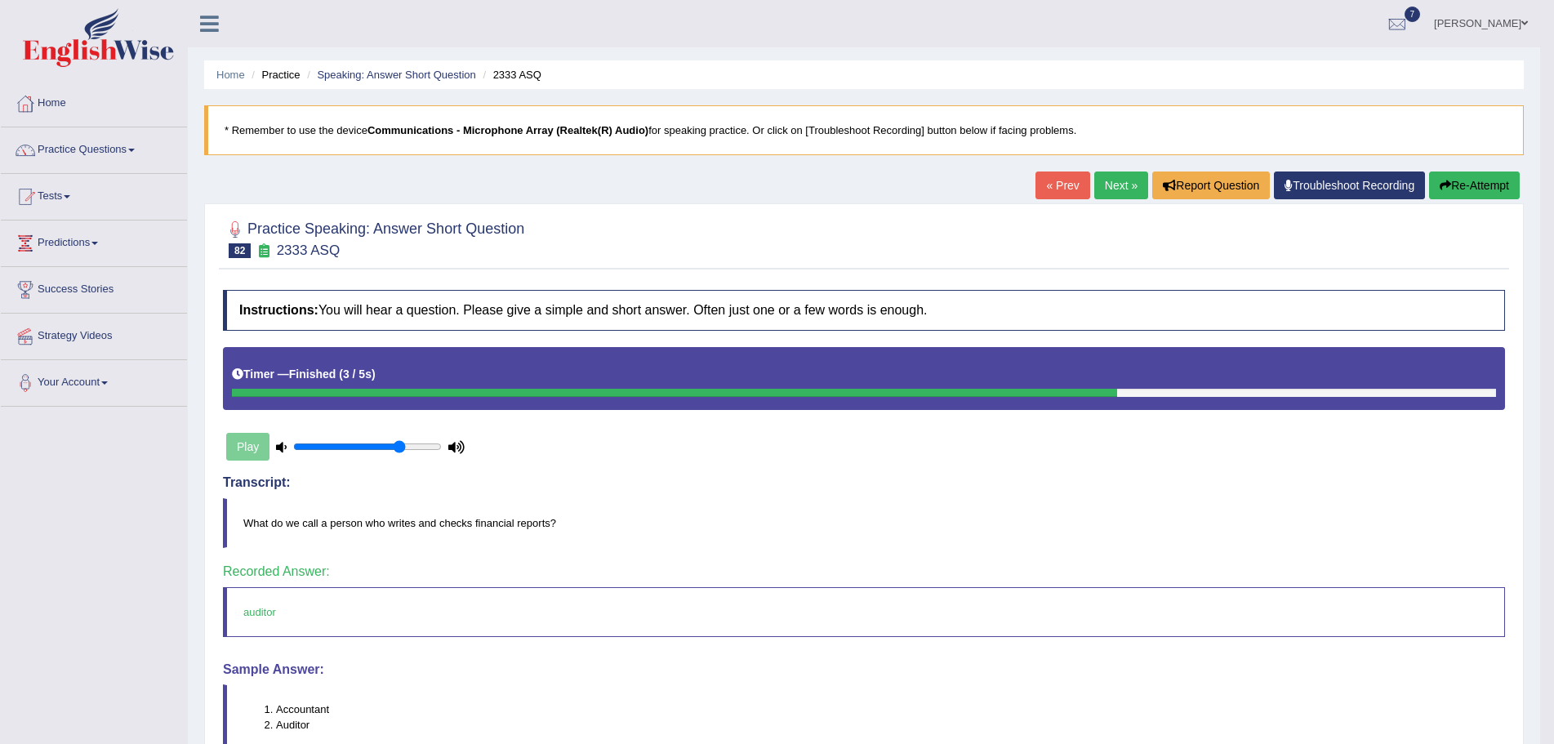 The image size is (1554, 744). Describe the element at coordinates (1121, 185) in the screenshot. I see `a: Next »` at that location.